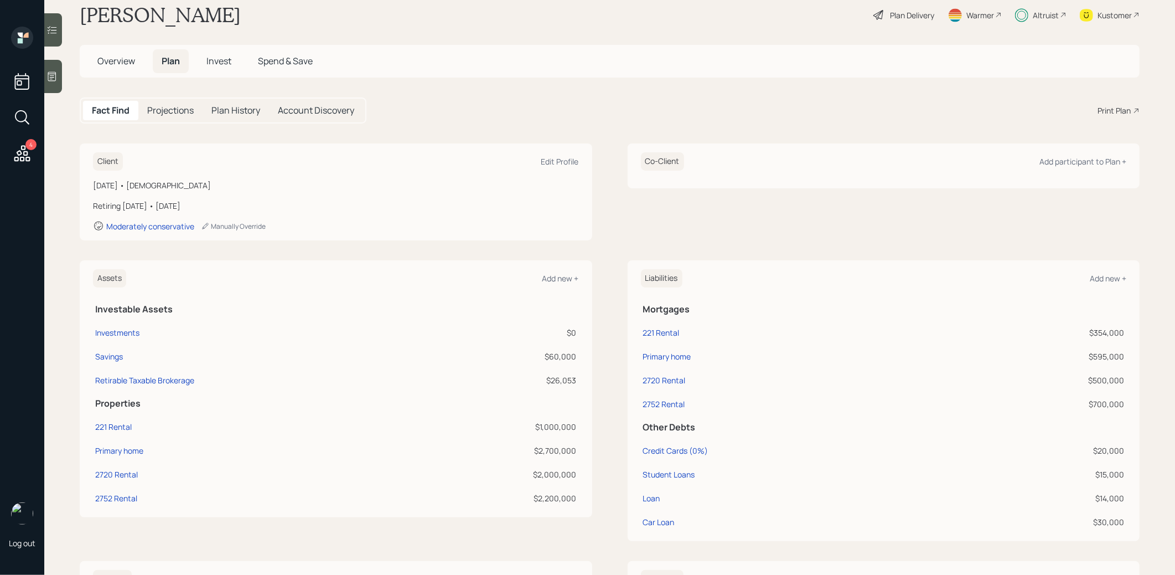 Image resolution: width=1175 pixels, height=575 pixels. I want to click on div: Loan, so click(651, 498).